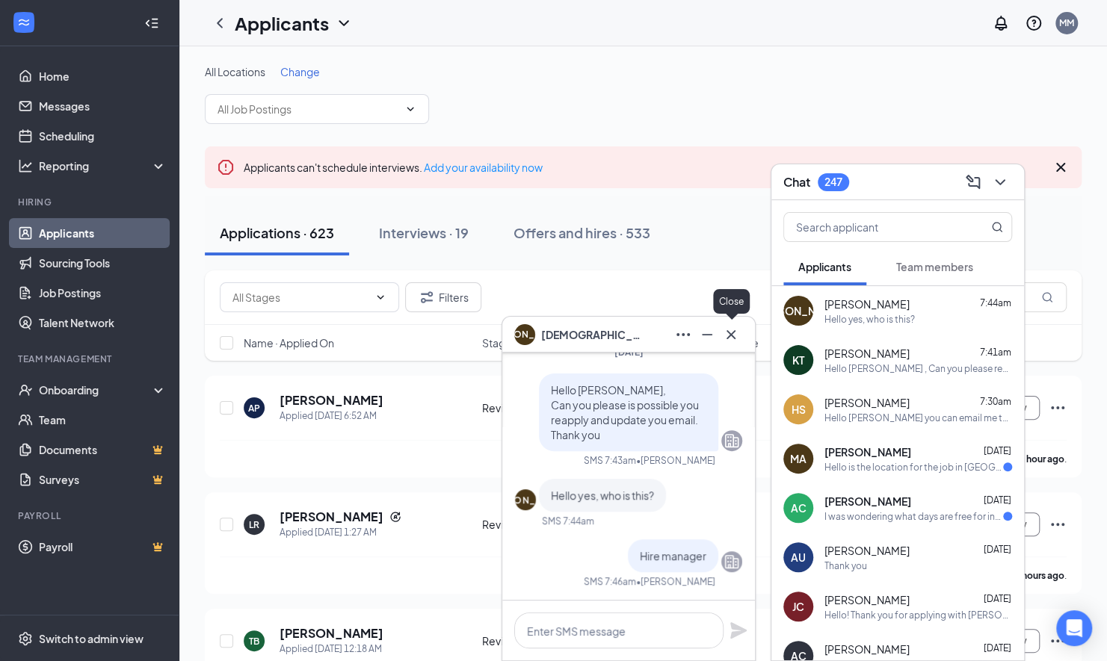 The width and height of the screenshot is (1107, 661). What do you see at coordinates (288, 343) in the screenshot?
I see `span: Name · Applied On` at bounding box center [288, 343].